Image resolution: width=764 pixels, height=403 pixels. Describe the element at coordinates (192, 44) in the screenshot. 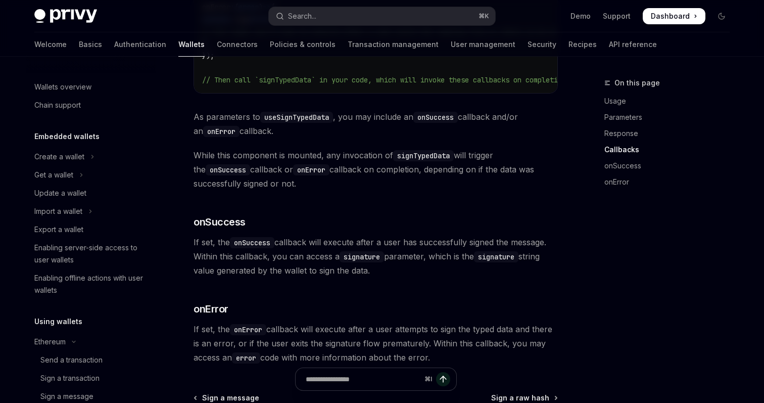

I see `a: Wallets` at that location.